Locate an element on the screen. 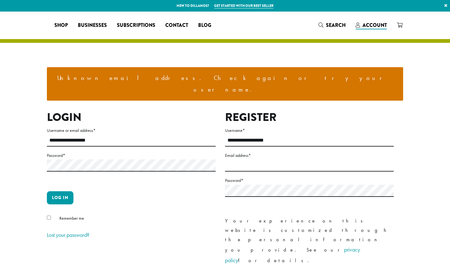  span: Blog is located at coordinates (205, 25).